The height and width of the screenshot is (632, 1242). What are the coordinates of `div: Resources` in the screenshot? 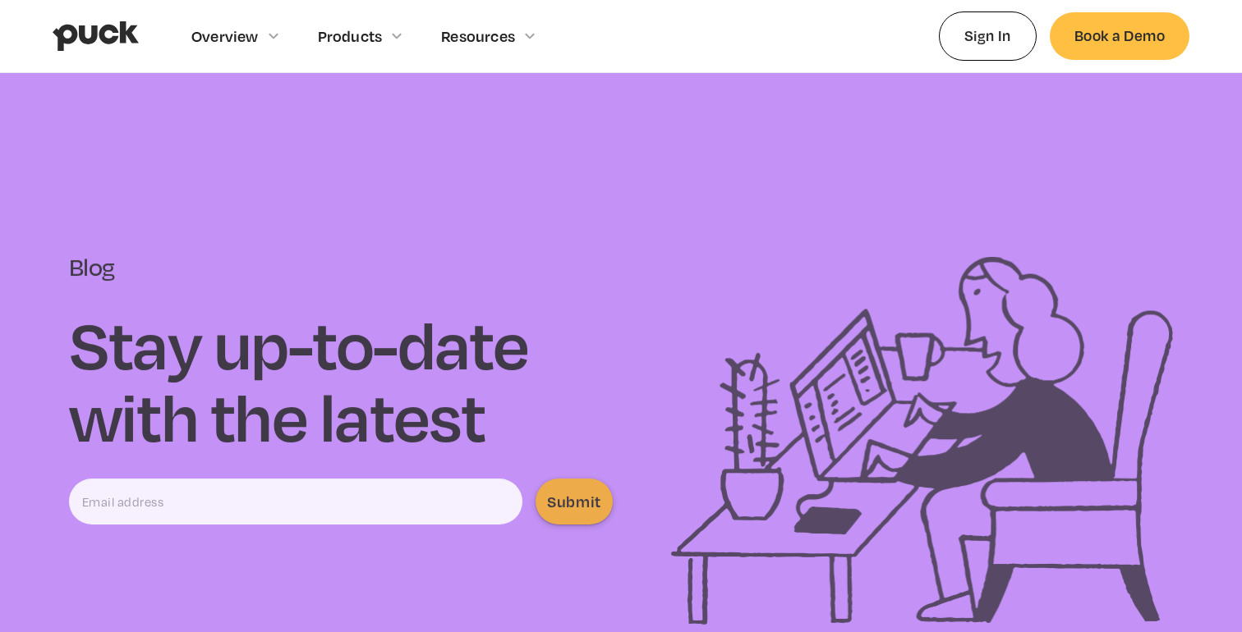 It's located at (478, 36).